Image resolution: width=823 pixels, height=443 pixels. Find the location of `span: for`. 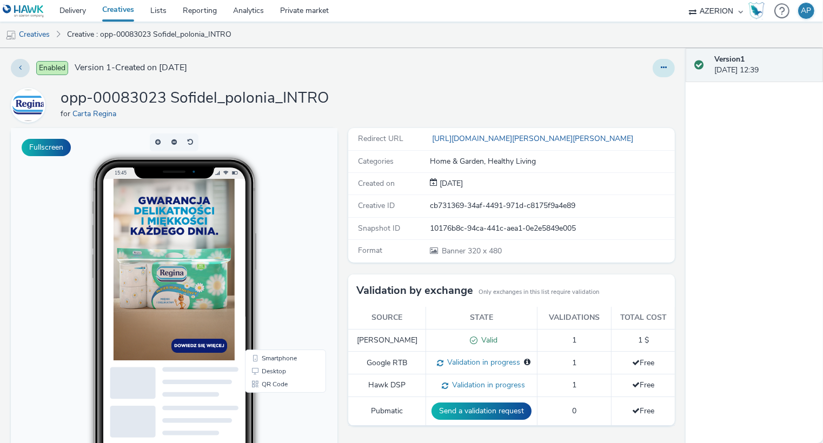

span: for is located at coordinates (67, 114).